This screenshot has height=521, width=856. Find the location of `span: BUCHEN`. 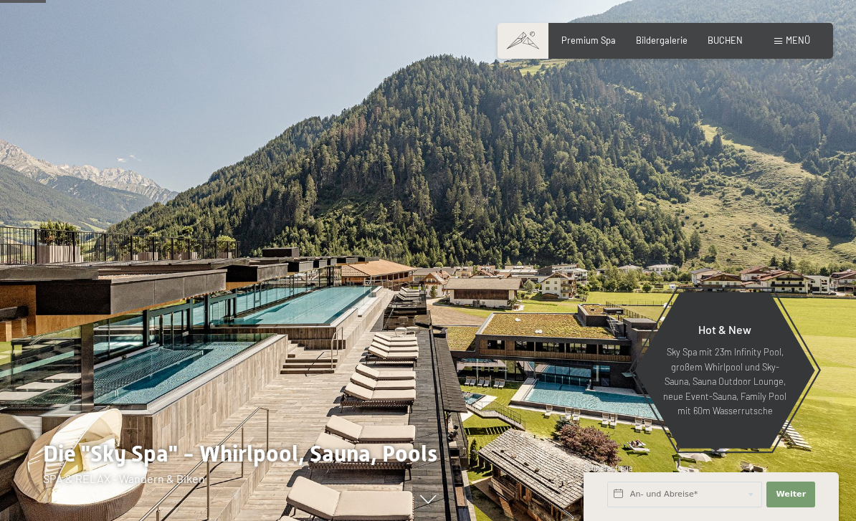

span: BUCHEN is located at coordinates (725, 40).